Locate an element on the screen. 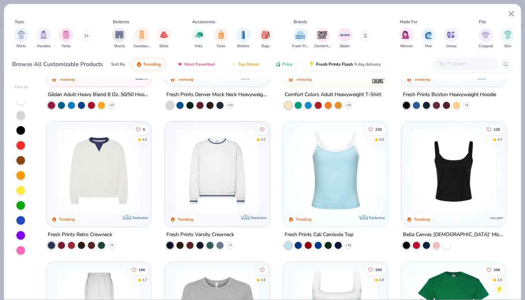  span: Shirts is located at coordinates (21, 46).